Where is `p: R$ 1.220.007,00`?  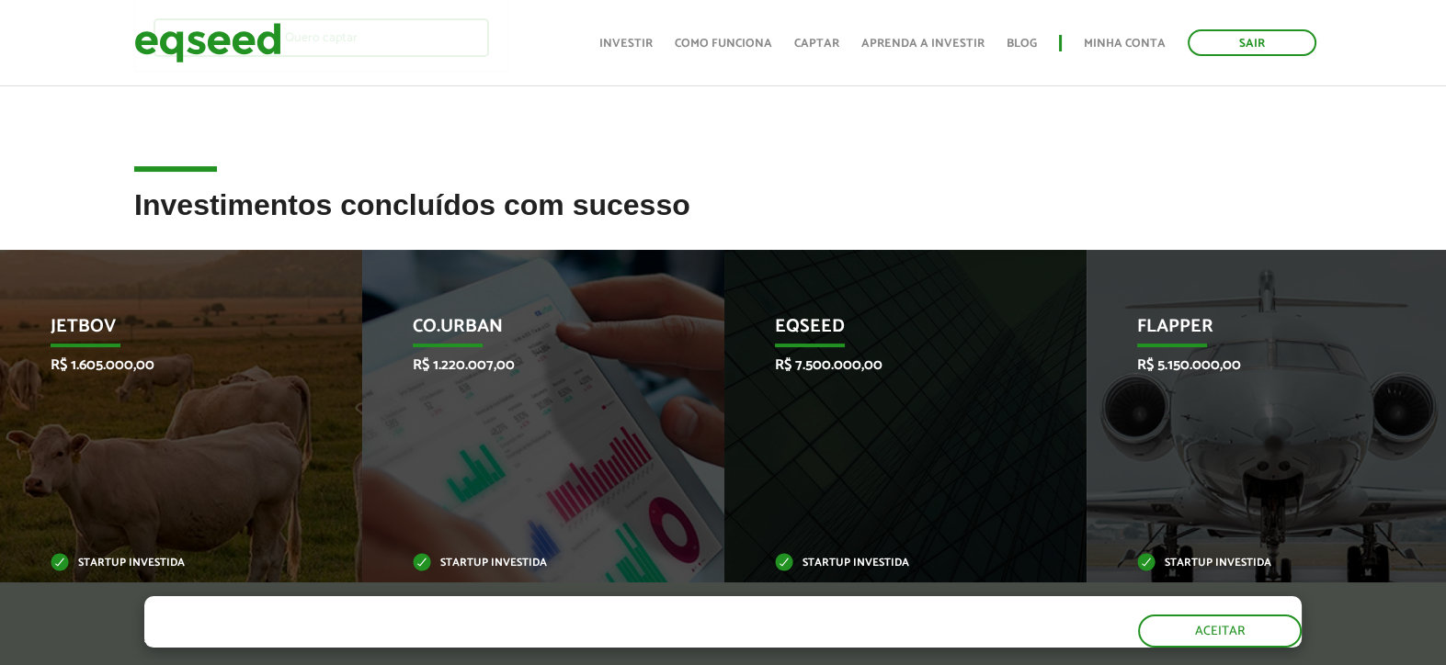 p: R$ 1.220.007,00 is located at coordinates (529, 365).